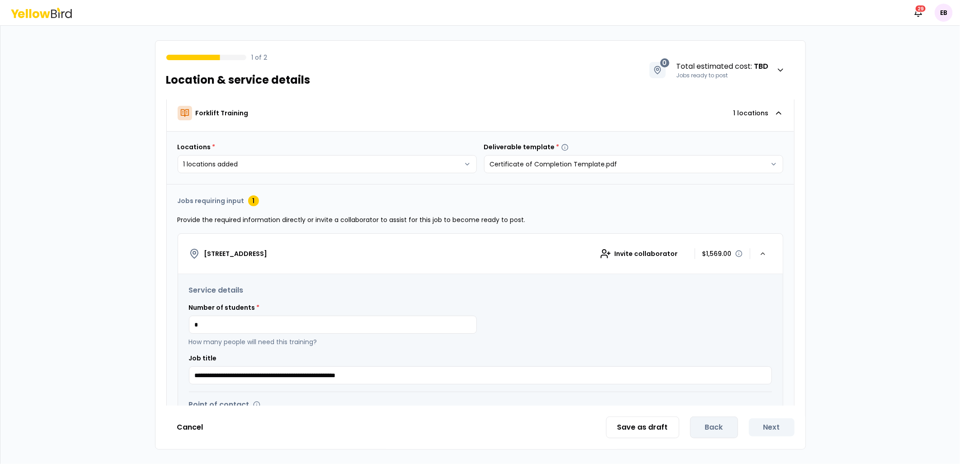  Describe the element at coordinates (254, 201) in the screenshot. I see `div: 1` at that location.